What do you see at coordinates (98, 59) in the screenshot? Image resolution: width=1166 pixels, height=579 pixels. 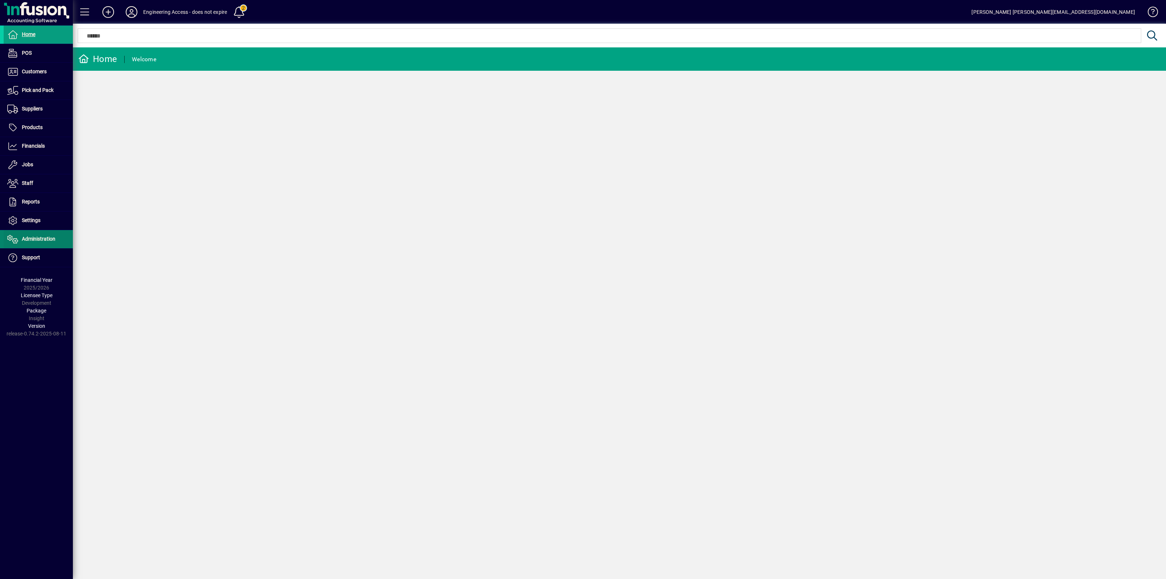 I see `div: Home` at bounding box center [98, 59].